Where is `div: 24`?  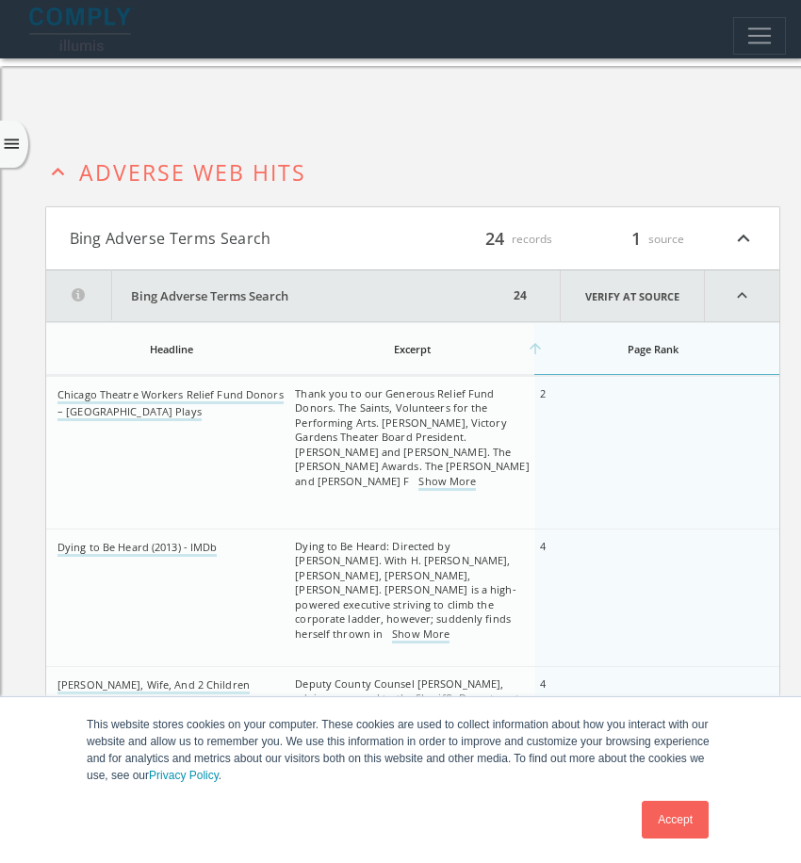
div: 24 is located at coordinates (520, 296).